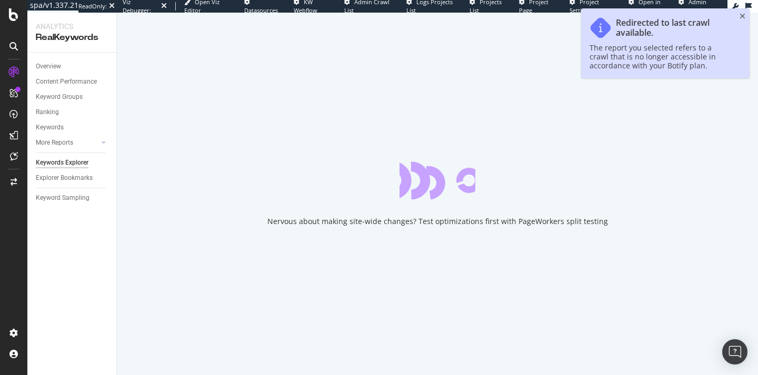 Image resolution: width=758 pixels, height=375 pixels. What do you see at coordinates (72, 26) in the screenshot?
I see `div: Analytics` at bounding box center [72, 26].